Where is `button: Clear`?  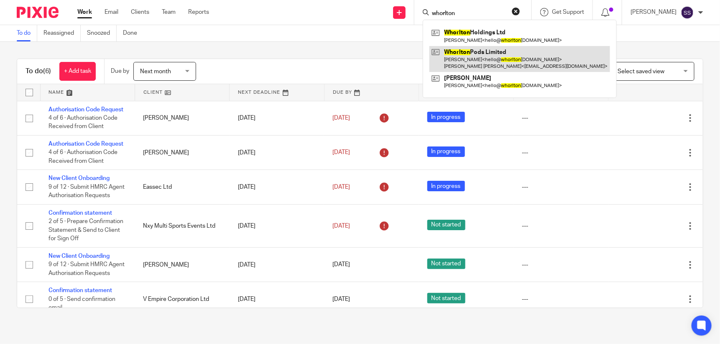
button: Clear is located at coordinates (516, 11).